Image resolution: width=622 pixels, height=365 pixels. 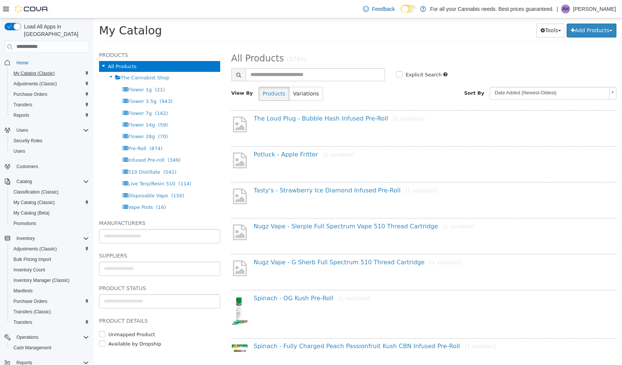 I want to click on span: Security Roles, so click(x=50, y=141).